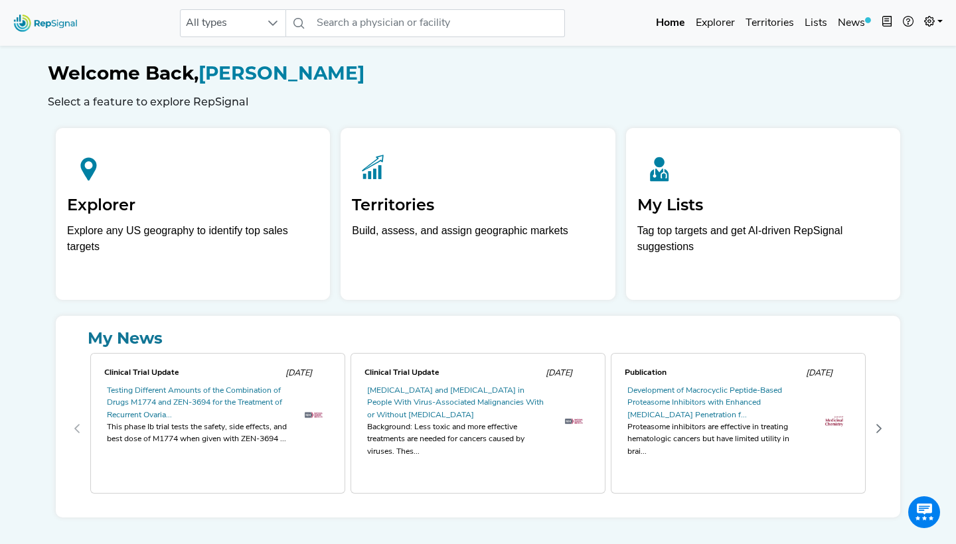  Describe the element at coordinates (769, 23) in the screenshot. I see `a: Territories` at that location.